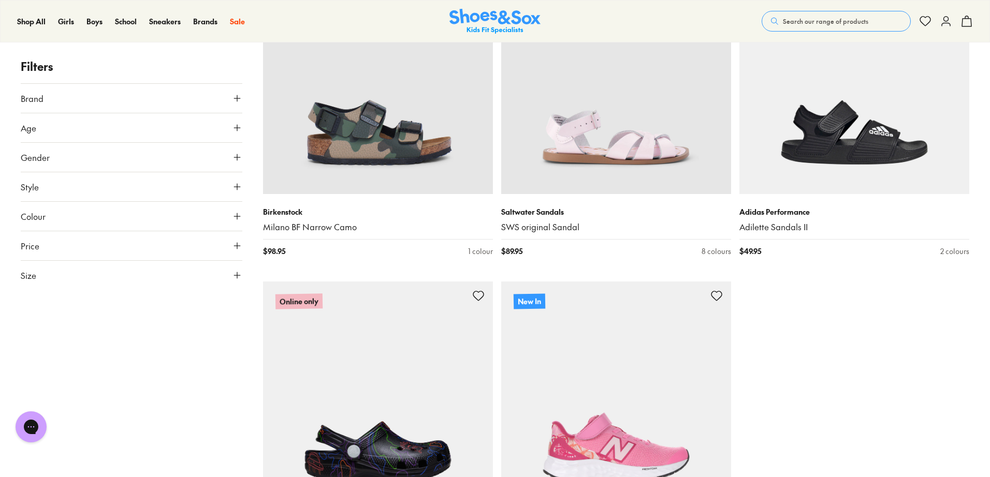 The height and width of the screenshot is (477, 990). What do you see at coordinates (616, 227) in the screenshot?
I see `a: SWS original Sandal` at bounding box center [616, 227].